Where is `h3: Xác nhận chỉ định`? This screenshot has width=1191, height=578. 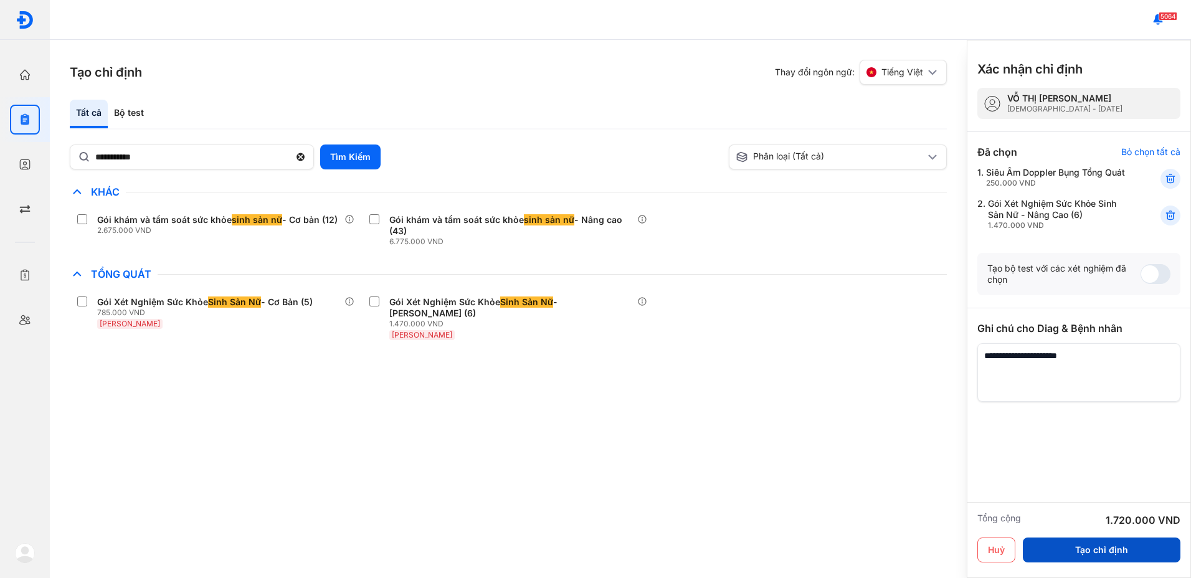 h3: Xác nhận chỉ định is located at coordinates (1030, 69).